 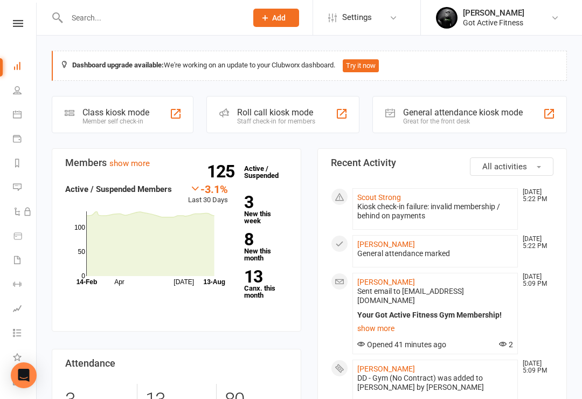 What do you see at coordinates (264, 277) in the screenshot?
I see `strong: 13` at bounding box center [264, 277].